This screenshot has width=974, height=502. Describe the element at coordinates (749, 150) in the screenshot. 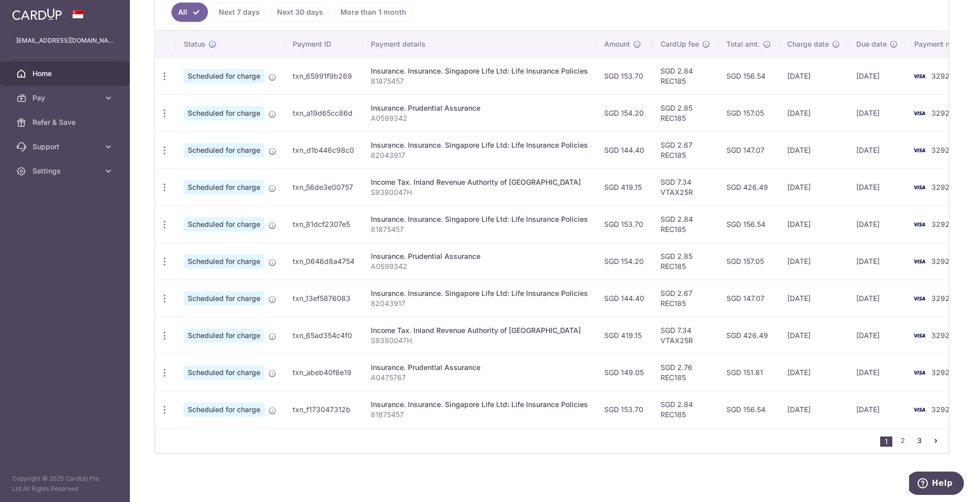

I see `td: SGD 147.07` at that location.